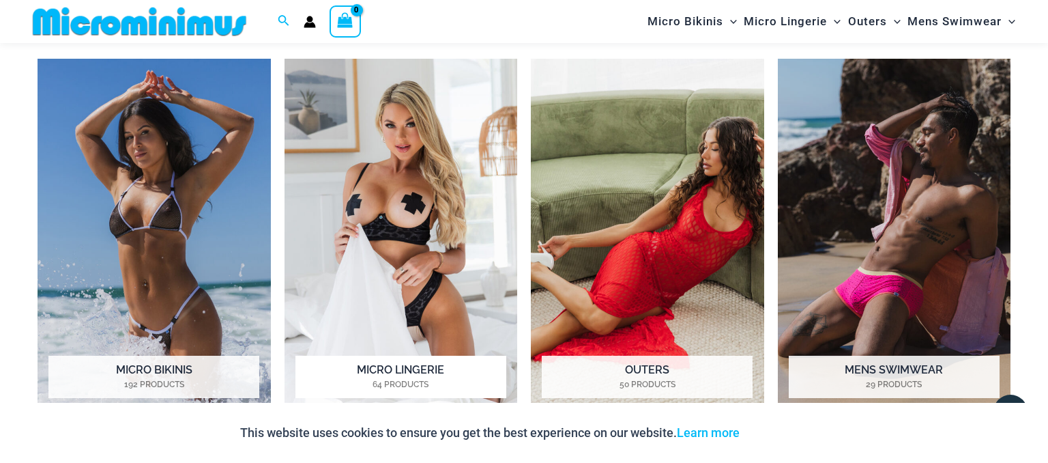 The height and width of the screenshot is (463, 1048). What do you see at coordinates (894, 377) in the screenshot?
I see `h2: Mens Swimwear` at bounding box center [894, 377].